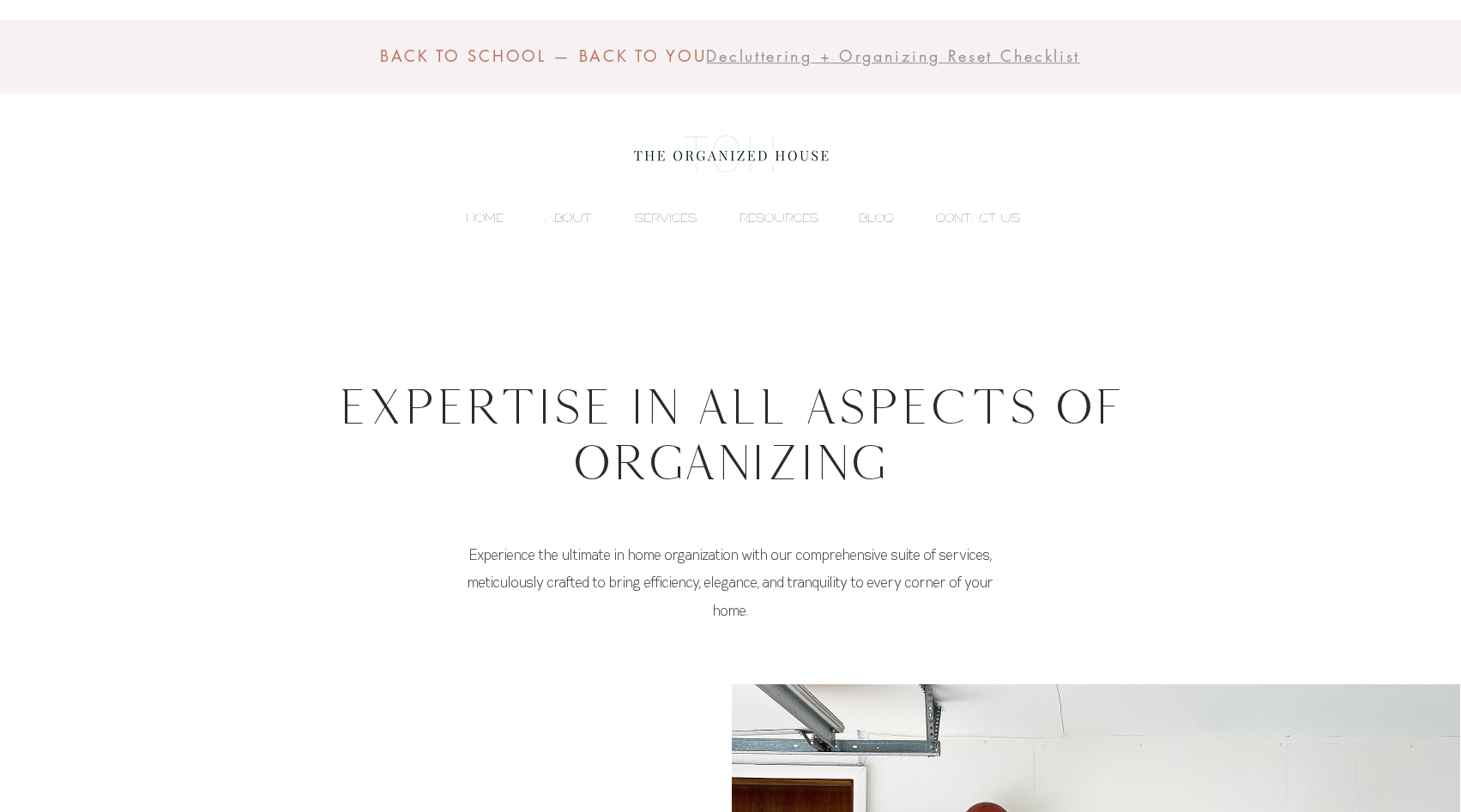  What do you see at coordinates (543, 56) in the screenshot?
I see `span: BACK TO SCHOOL — BACK TO YOU` at bounding box center [543, 56].